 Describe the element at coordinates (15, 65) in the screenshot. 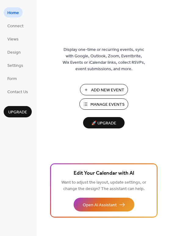

I see `span: Settings` at that location.